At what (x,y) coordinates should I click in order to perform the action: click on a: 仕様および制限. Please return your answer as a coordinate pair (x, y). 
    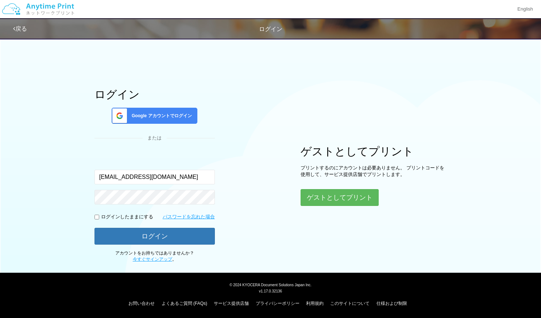
    Looking at the image, I should click on (392, 303).